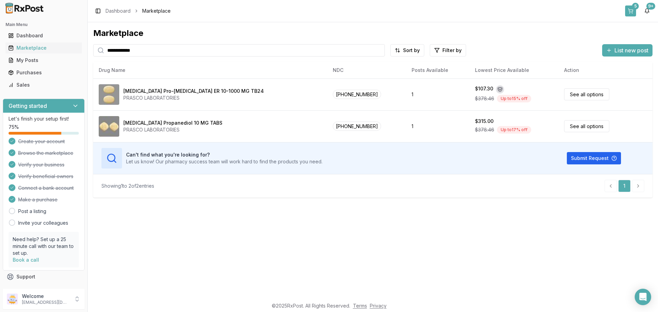  Describe the element at coordinates (44, 60) in the screenshot. I see `a: My Posts` at that location.